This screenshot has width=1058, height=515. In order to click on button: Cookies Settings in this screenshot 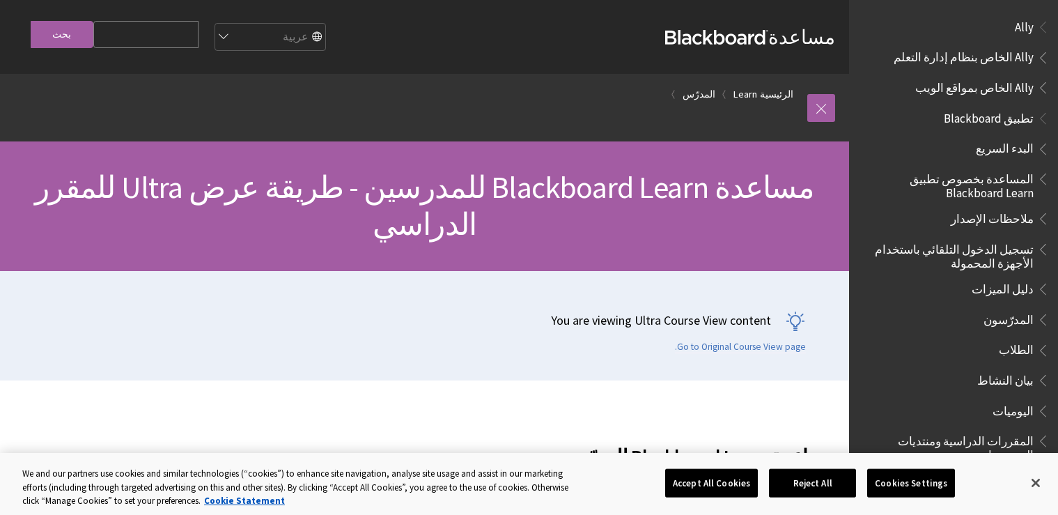, I will do `click(911, 483)`.